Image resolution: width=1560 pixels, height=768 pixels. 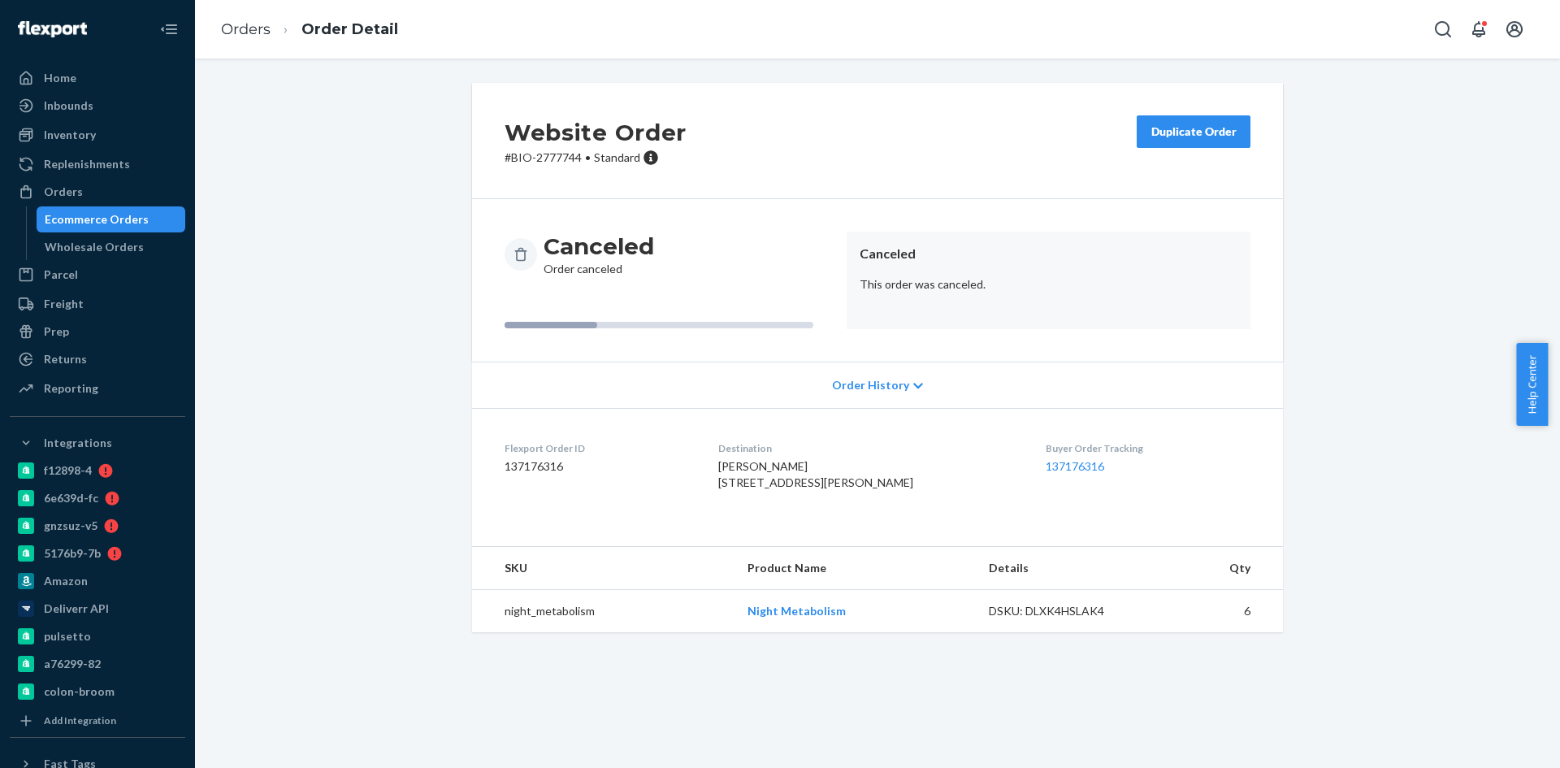 I want to click on button: Open Search Box, so click(x=1443, y=29).